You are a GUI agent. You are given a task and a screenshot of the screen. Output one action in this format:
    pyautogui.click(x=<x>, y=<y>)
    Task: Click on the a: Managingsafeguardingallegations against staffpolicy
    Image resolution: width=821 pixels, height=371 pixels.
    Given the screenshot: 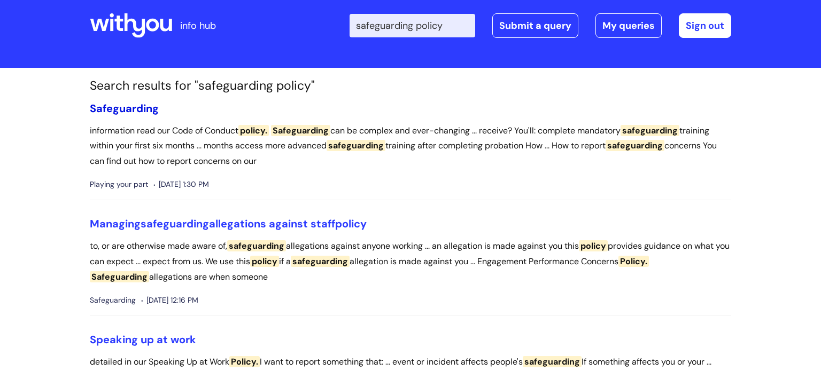 What is the action you would take?
    pyautogui.click(x=228, y=224)
    